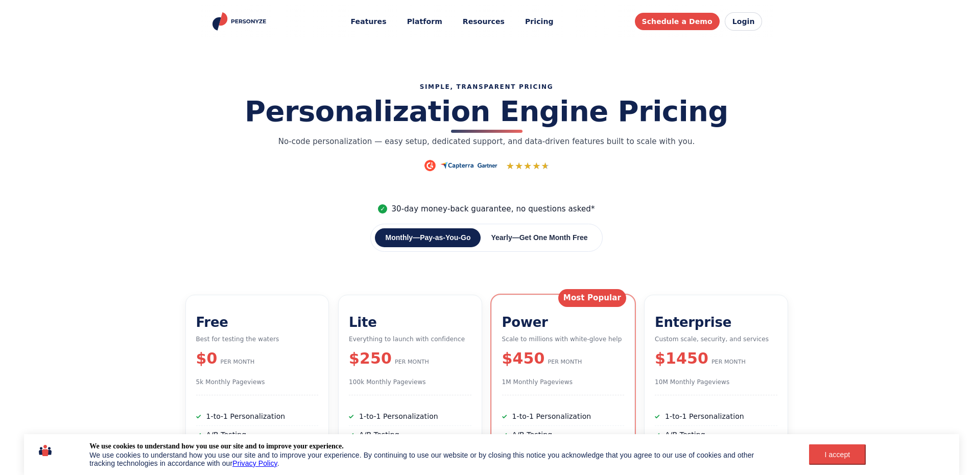 This screenshot has height=475, width=973. I want to click on a: Pricing, so click(539, 21).